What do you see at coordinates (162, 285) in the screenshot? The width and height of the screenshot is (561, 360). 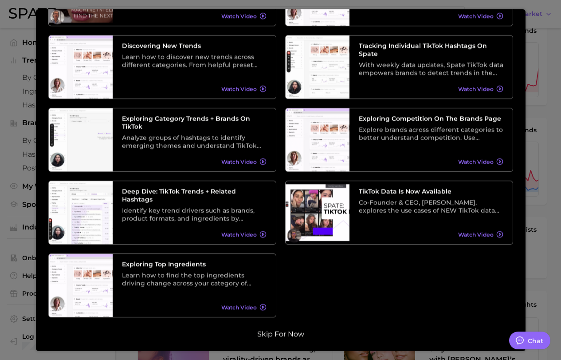 I see `a: Exploring Top IngredientsLearn how to find the top ingredients driving change across your categor...` at bounding box center [162, 285].